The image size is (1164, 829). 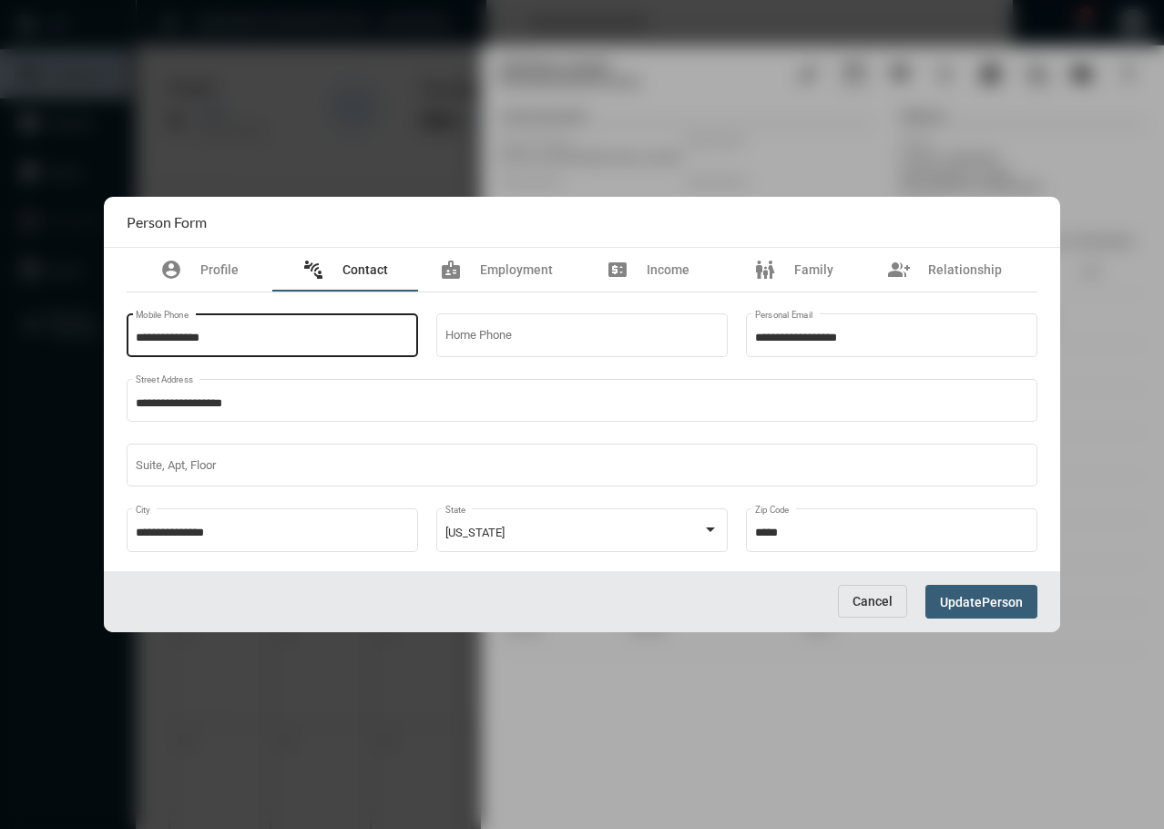 I want to click on span: Family, so click(x=813, y=270).